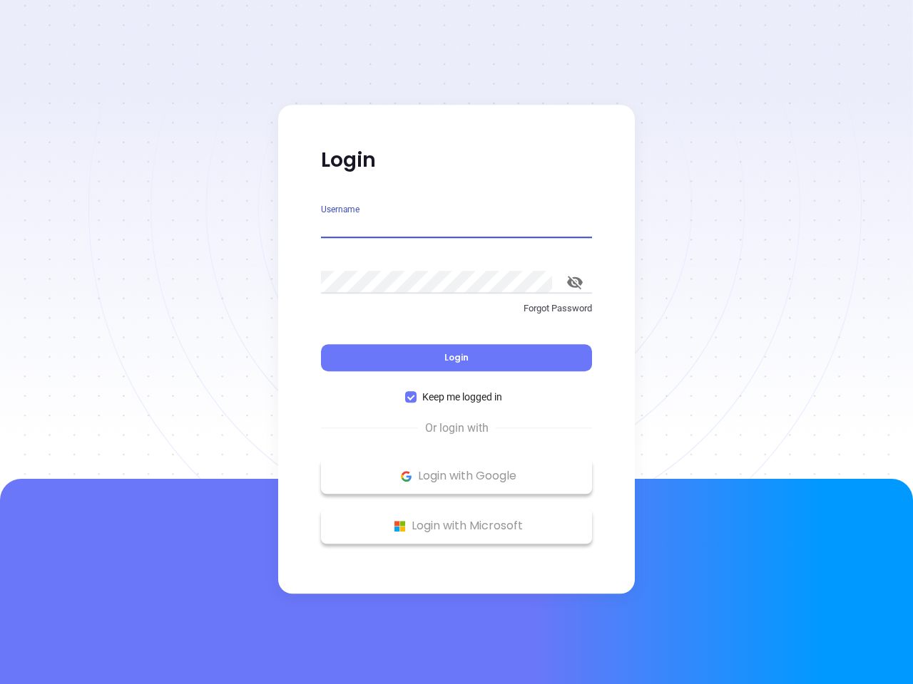 This screenshot has width=913, height=684. Describe the element at coordinates (456, 358) in the screenshot. I see `button: Login` at that location.